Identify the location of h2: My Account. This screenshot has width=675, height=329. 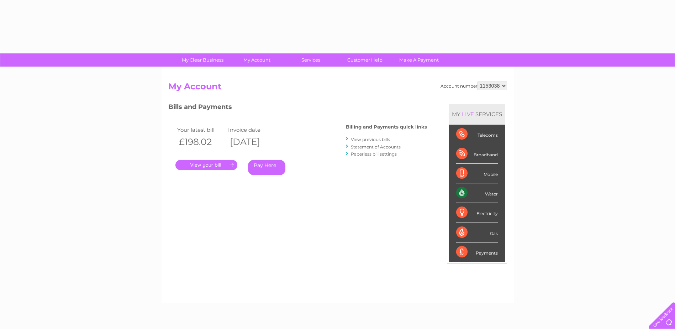
(338, 88).